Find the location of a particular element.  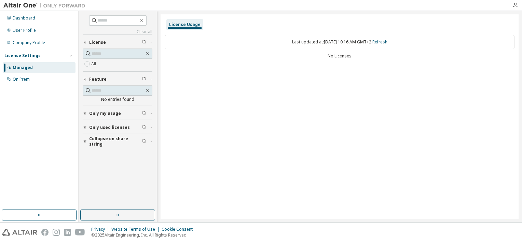

img: youtube.svg is located at coordinates (80, 232).